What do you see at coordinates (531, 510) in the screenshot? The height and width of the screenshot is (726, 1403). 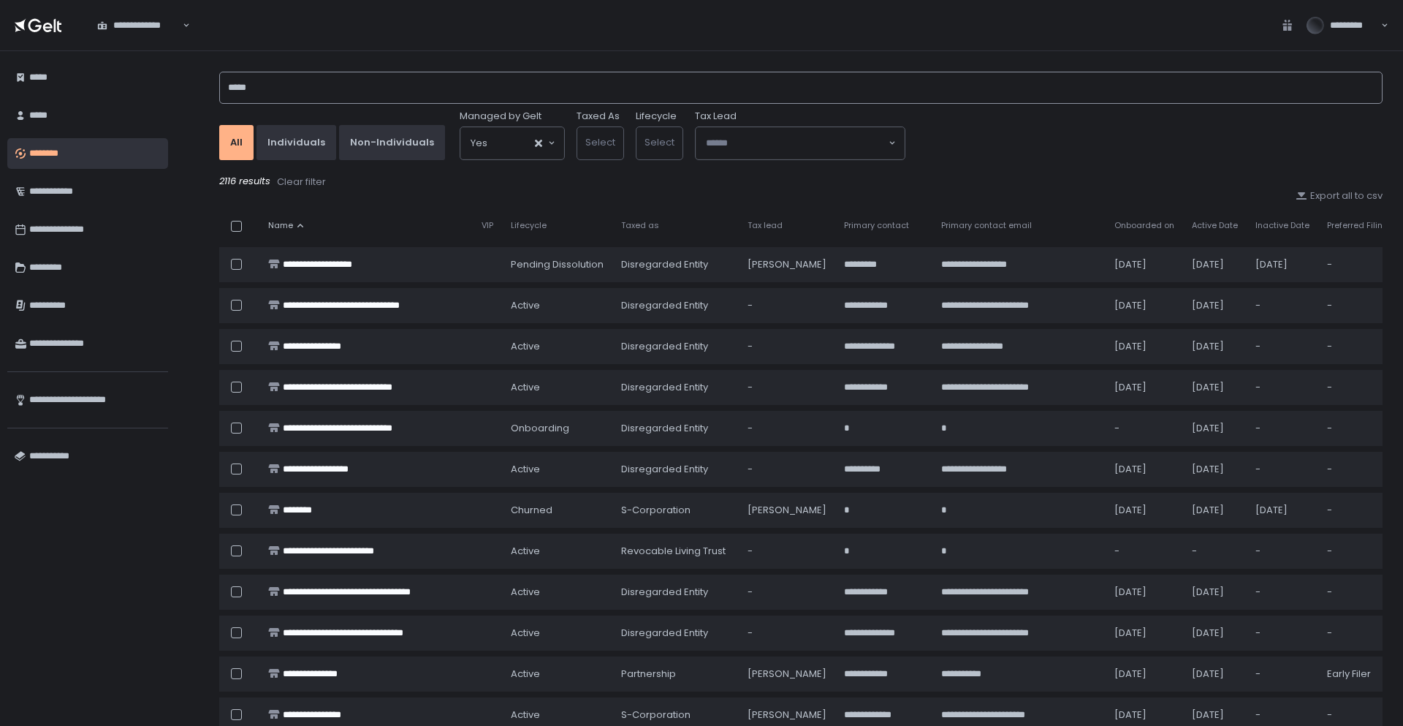 I see `span: churned` at bounding box center [531, 510].